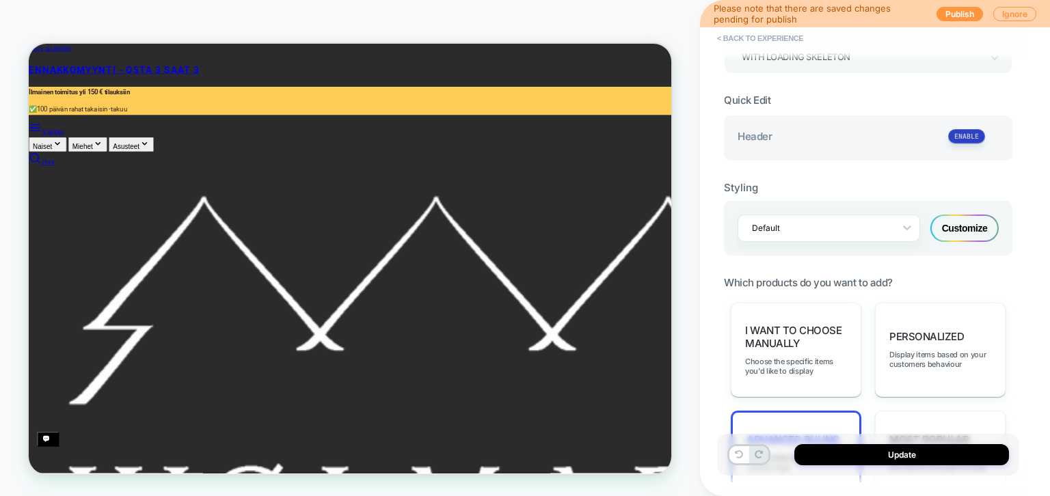  Describe the element at coordinates (901, 455) in the screenshot. I see `button: Update` at that location.